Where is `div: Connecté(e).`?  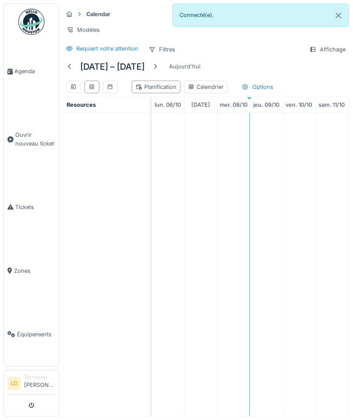
div: Connecté(e). is located at coordinates (260, 15).